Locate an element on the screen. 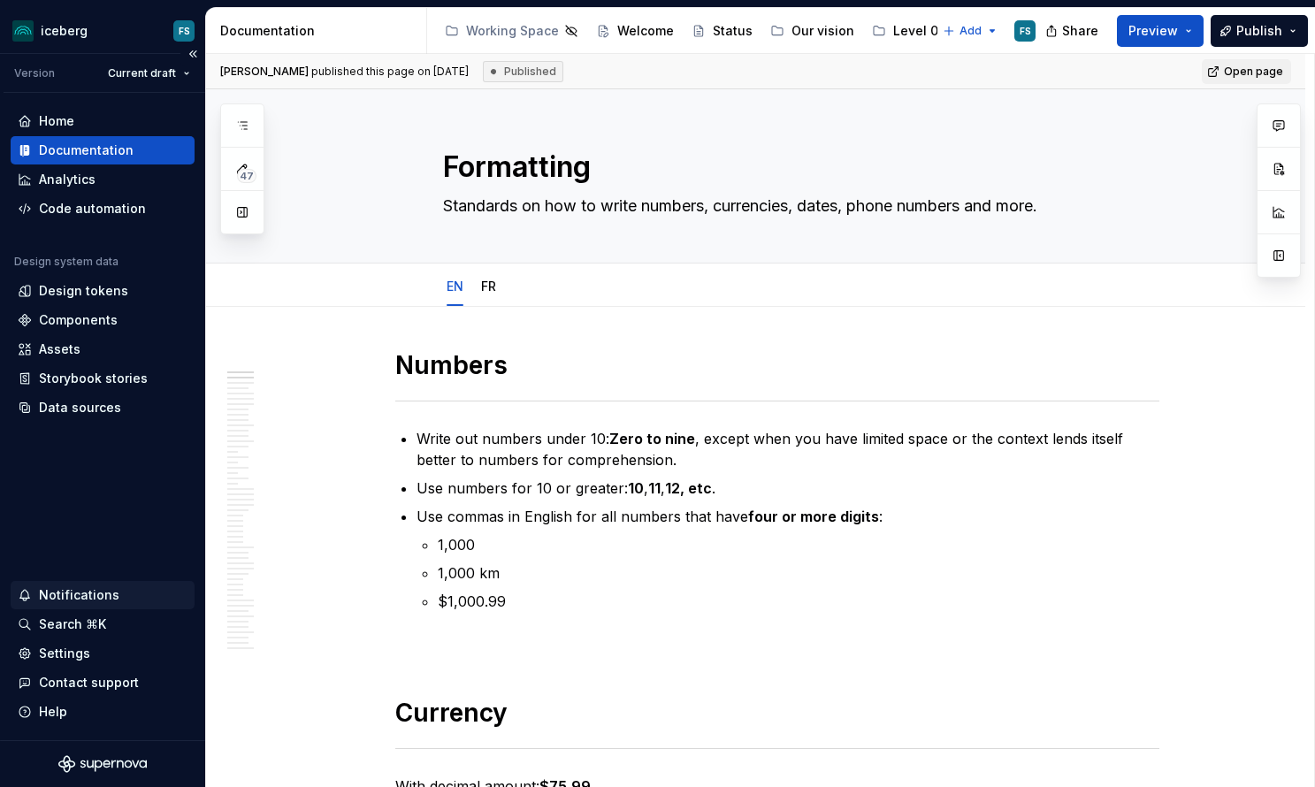 Image resolution: width=1315 pixels, height=787 pixels. a: Welcome is located at coordinates (635, 31).